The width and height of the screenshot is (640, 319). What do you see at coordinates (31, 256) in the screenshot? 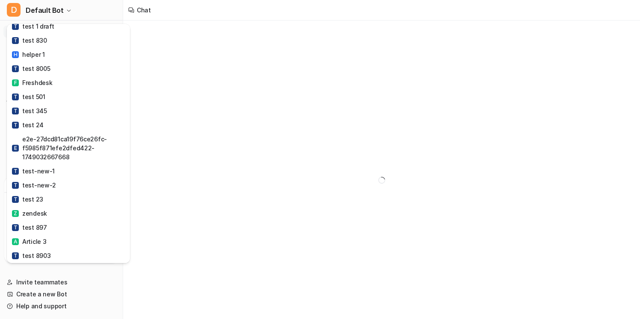
I see `div: test 8903` at bounding box center [31, 256].